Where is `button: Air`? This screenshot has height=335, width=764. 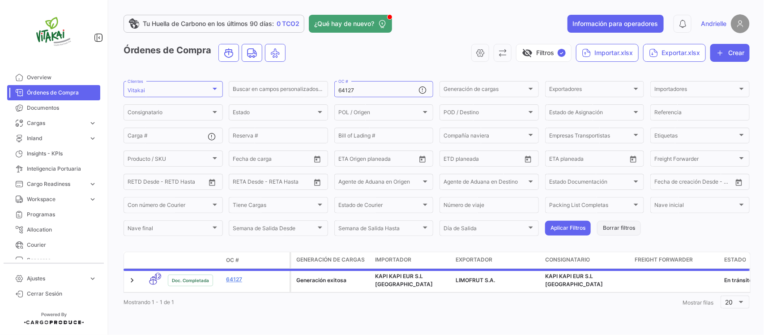
button: Air is located at coordinates (275, 53).